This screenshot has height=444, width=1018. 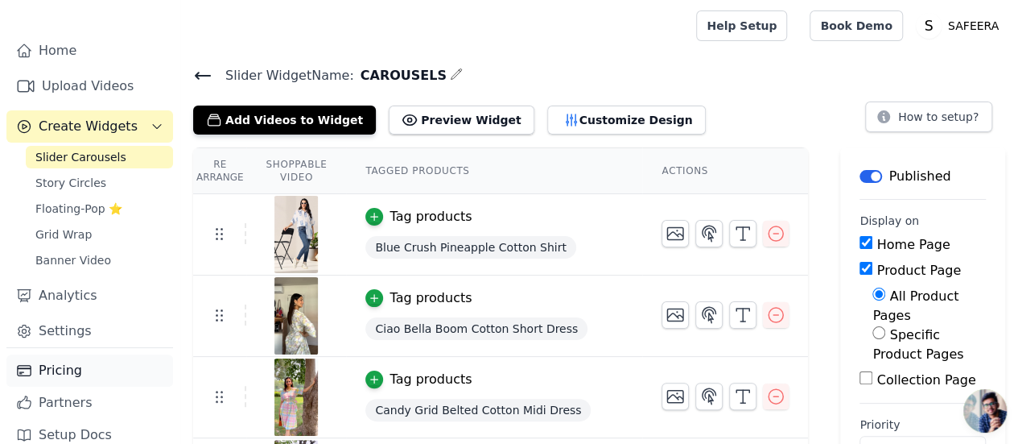 What do you see at coordinates (918, 270) in the screenshot?
I see `label: Product Page` at bounding box center [918, 270].